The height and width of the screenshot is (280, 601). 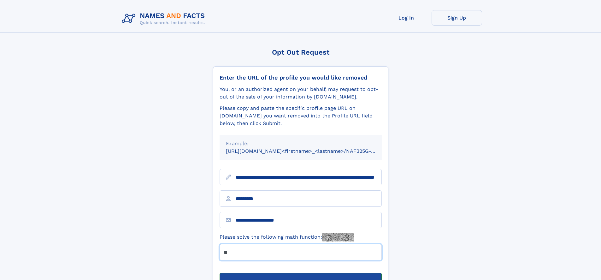 What do you see at coordinates (301, 144) in the screenshot?
I see `div: Example:` at bounding box center [301, 144].